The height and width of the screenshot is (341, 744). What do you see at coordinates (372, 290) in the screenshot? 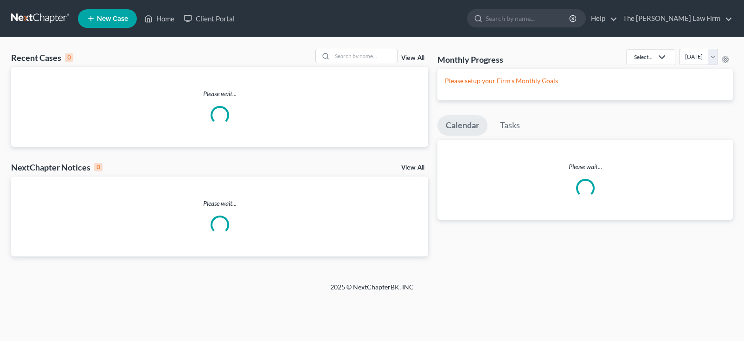
I see `div: 2025 © NextChapterBK, INC` at bounding box center [372, 290].